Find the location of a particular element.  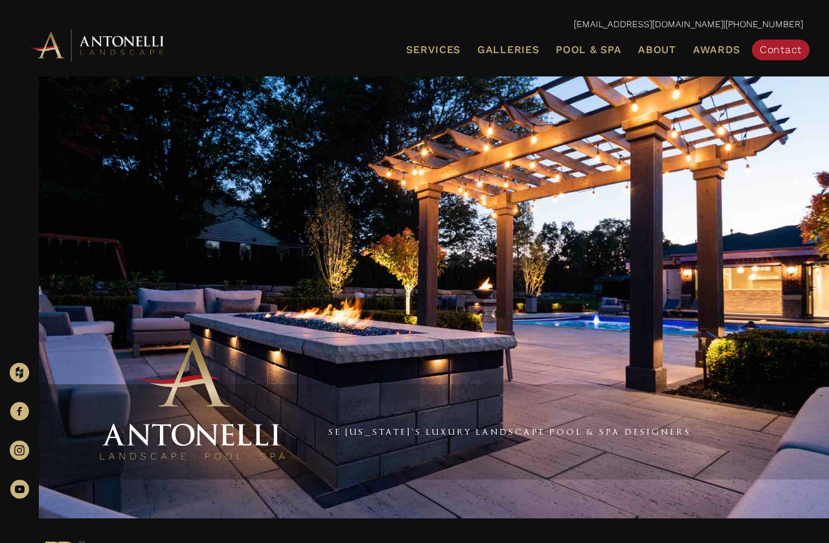

a: Awards is located at coordinates (717, 50).